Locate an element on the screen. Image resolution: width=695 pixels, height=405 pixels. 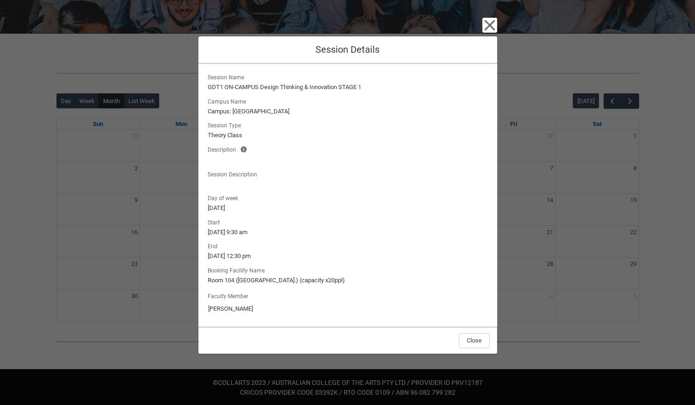
span: Campus Name is located at coordinates (229, 101).